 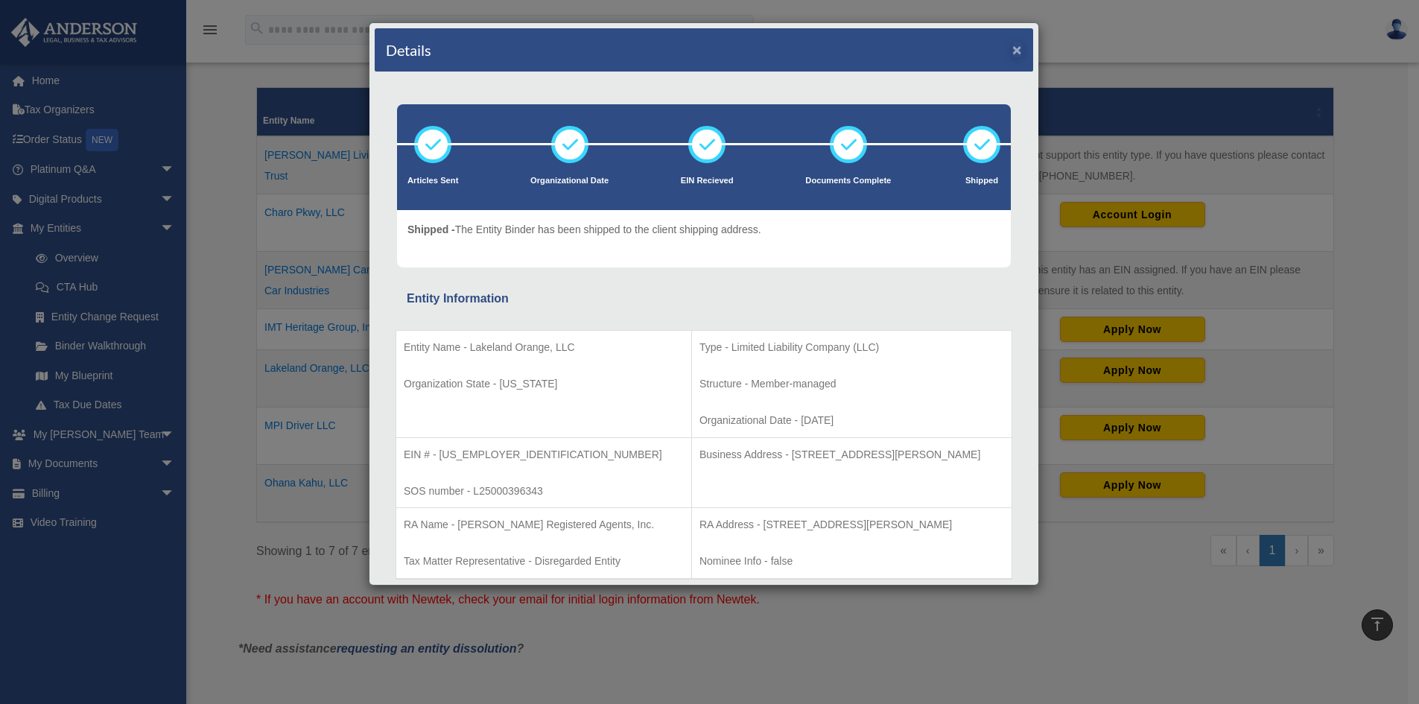 I want to click on p: Tax Matter Representative - Disregarded Entity, so click(x=544, y=561).